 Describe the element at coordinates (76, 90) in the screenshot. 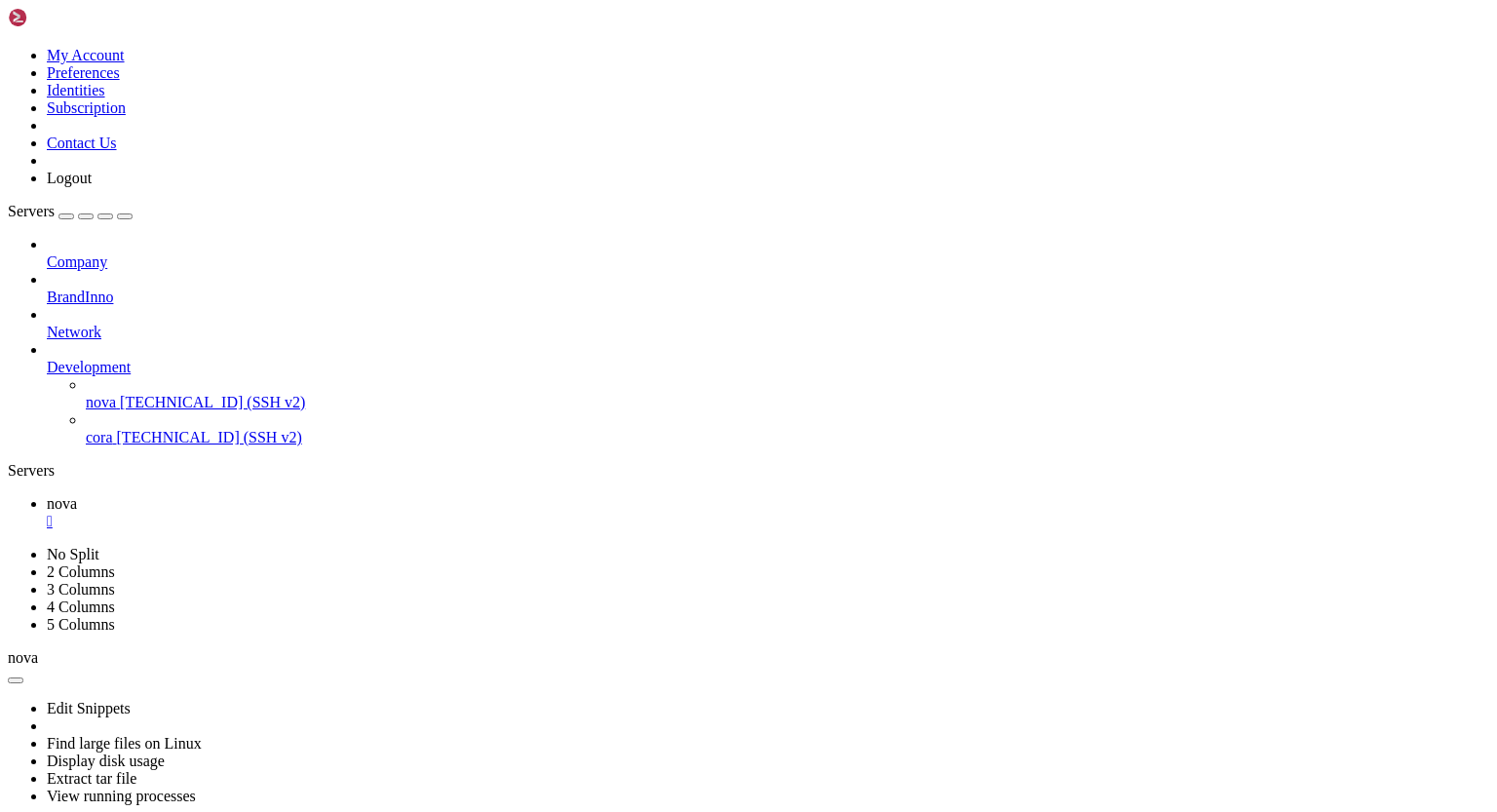

I see `a: Identities` at that location.